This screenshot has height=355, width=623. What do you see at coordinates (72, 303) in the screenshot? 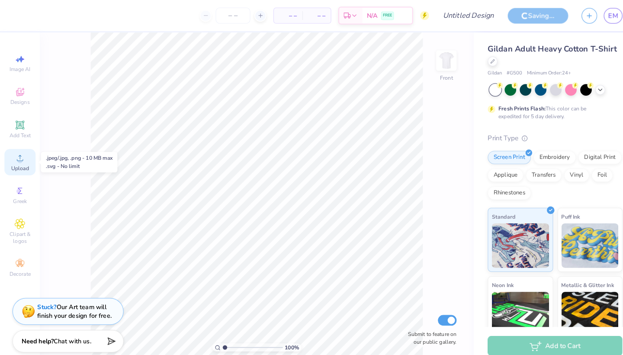
I see `div: Our Art team will finish your design for free.` at bounding box center [72, 303].